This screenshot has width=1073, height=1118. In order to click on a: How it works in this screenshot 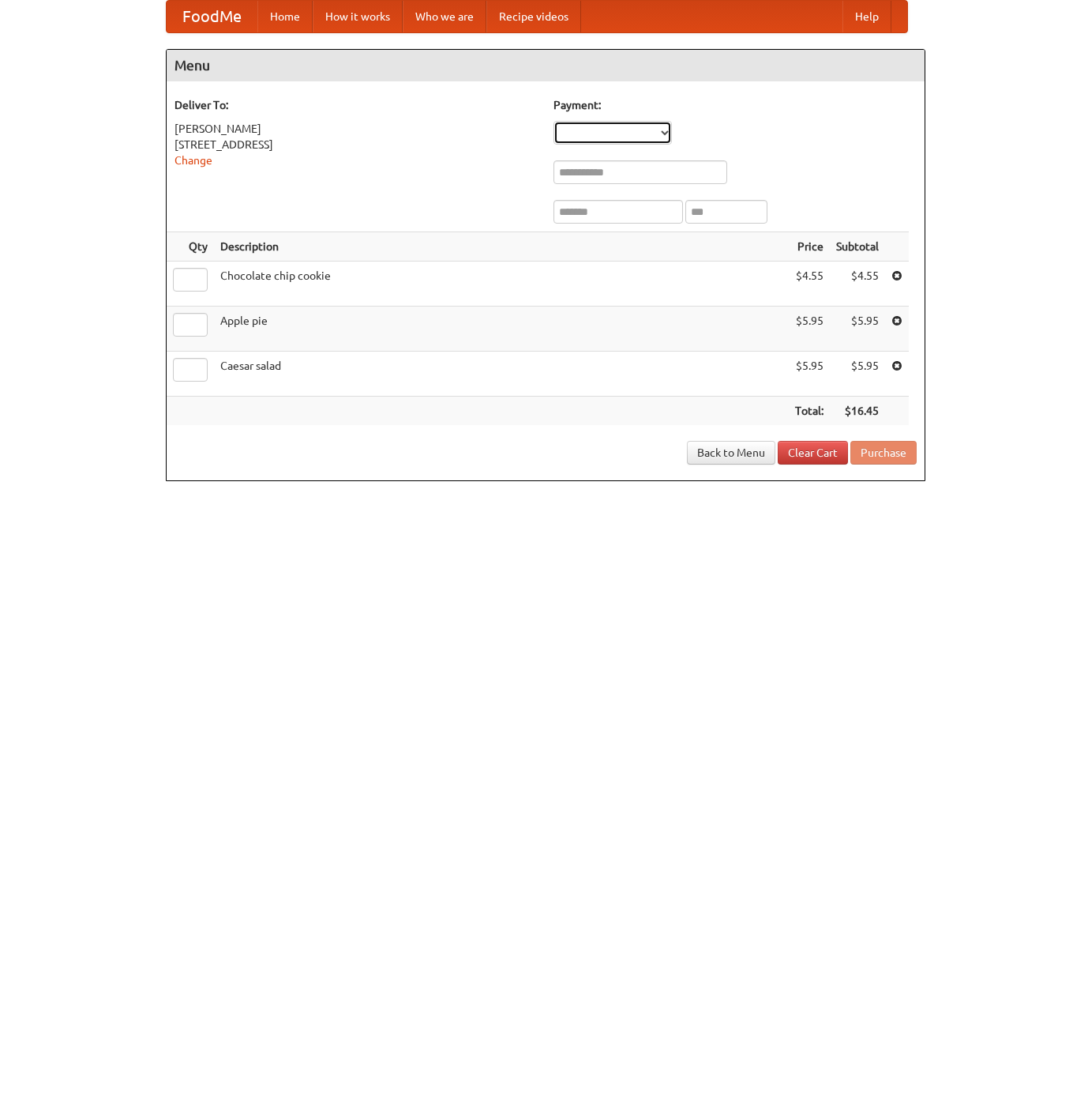, I will do `click(358, 17)`.